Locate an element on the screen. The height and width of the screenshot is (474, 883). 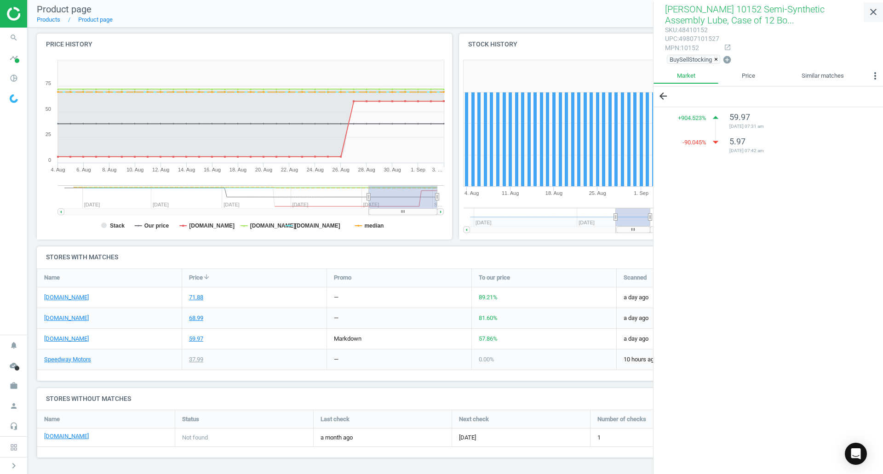
div: : 48410152 is located at coordinates (692, 30).